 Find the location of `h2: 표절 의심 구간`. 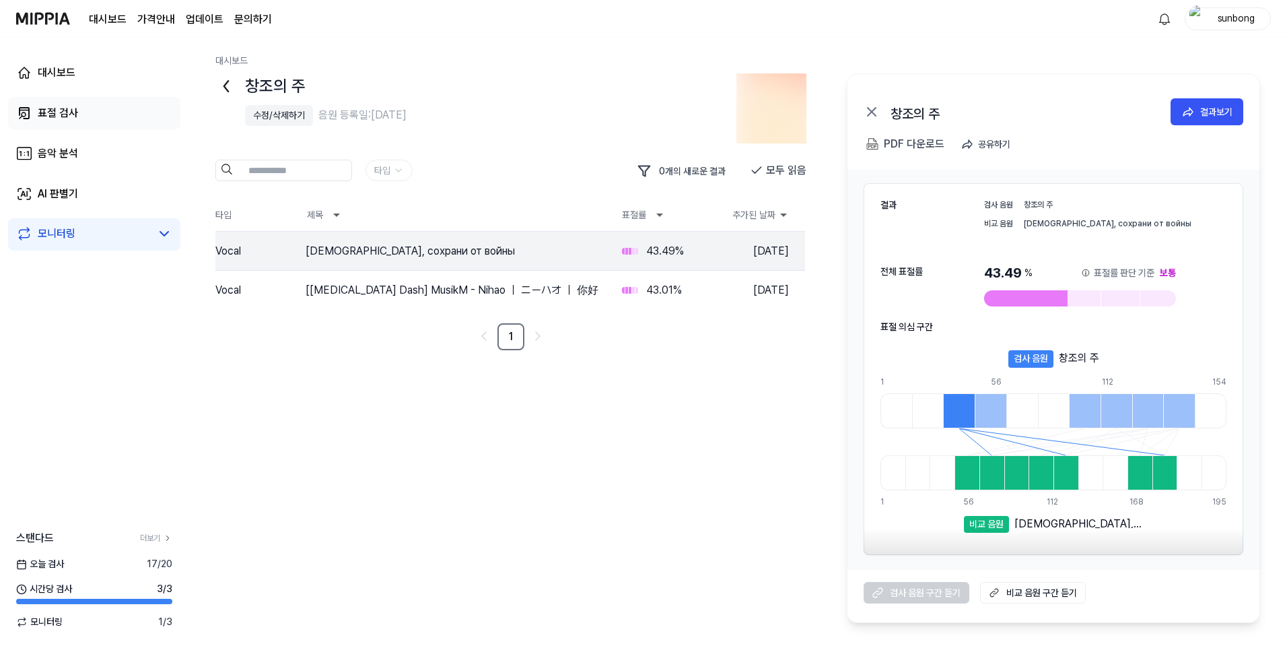

h2: 표절 의심 구간 is located at coordinates (907, 326).